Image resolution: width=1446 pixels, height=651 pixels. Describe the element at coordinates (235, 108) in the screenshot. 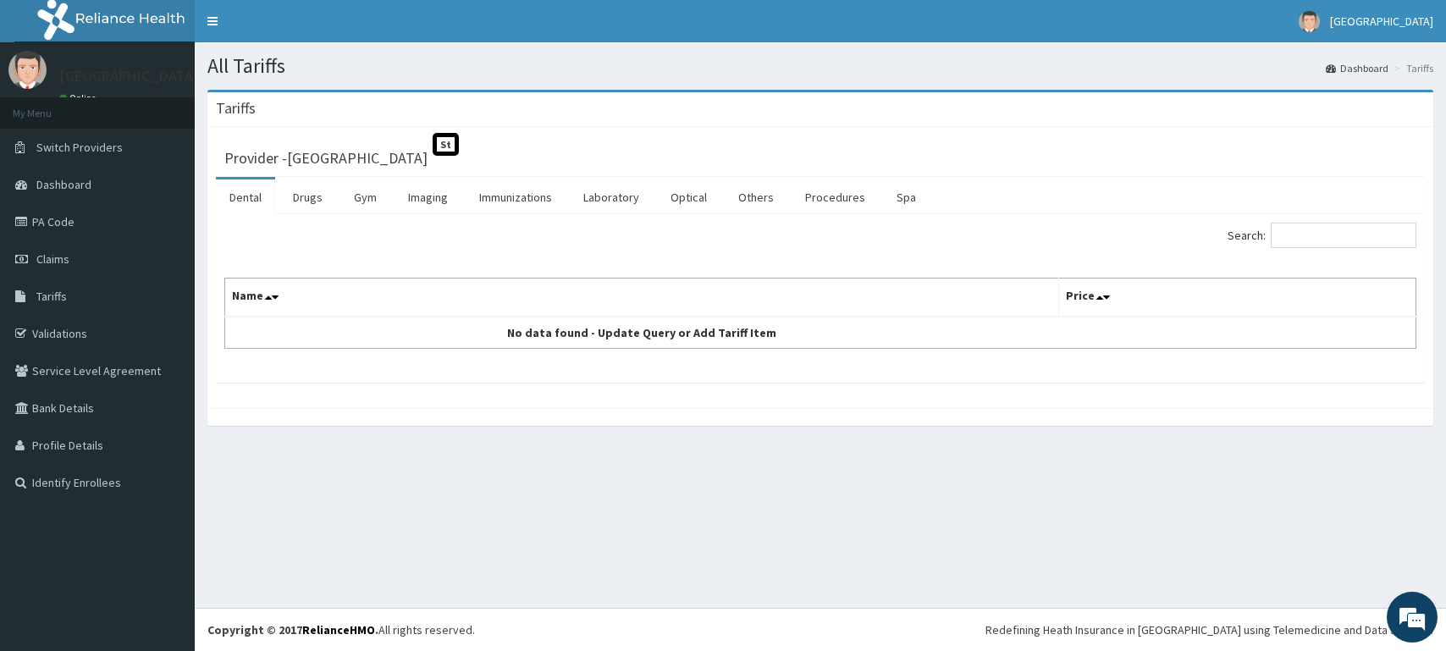

I see `h3: Tariffs` at that location.